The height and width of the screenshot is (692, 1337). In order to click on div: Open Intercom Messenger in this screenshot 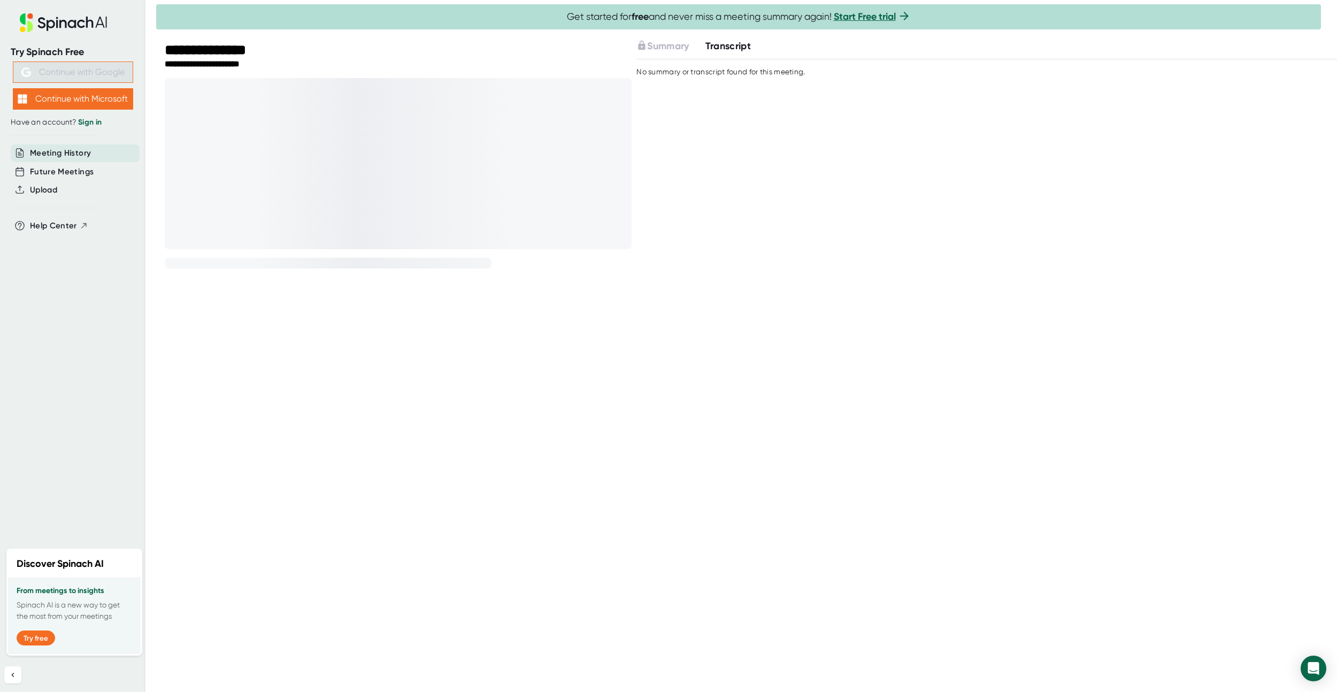, I will do `click(1313, 668)`.